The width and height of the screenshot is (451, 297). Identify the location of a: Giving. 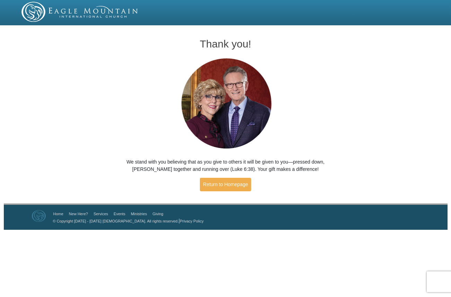
(158, 214).